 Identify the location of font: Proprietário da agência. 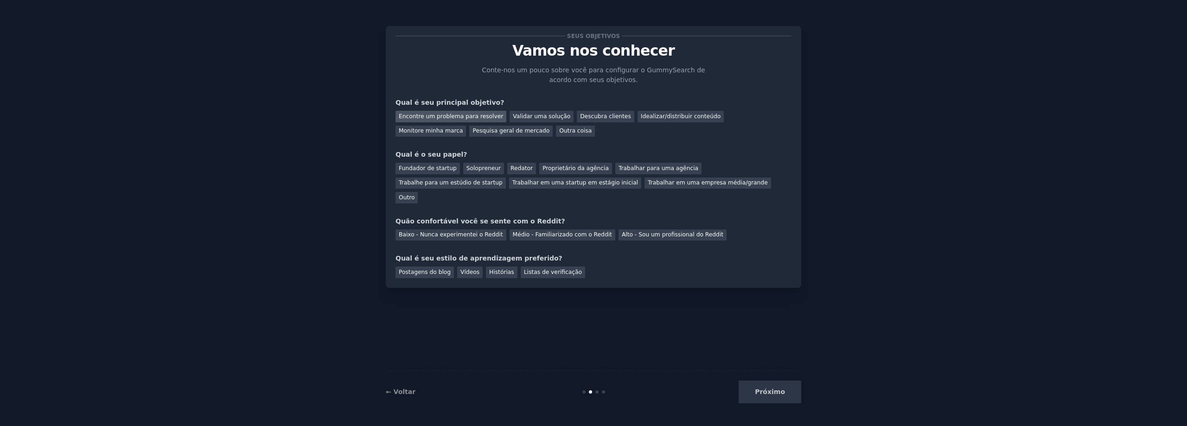
(575, 168).